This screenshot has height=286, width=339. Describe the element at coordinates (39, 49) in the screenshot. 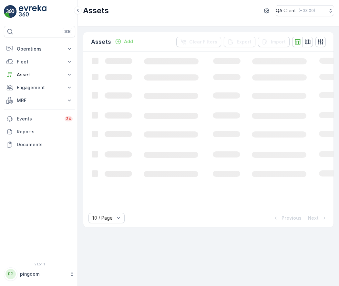

I see `p: Operations` at that location.